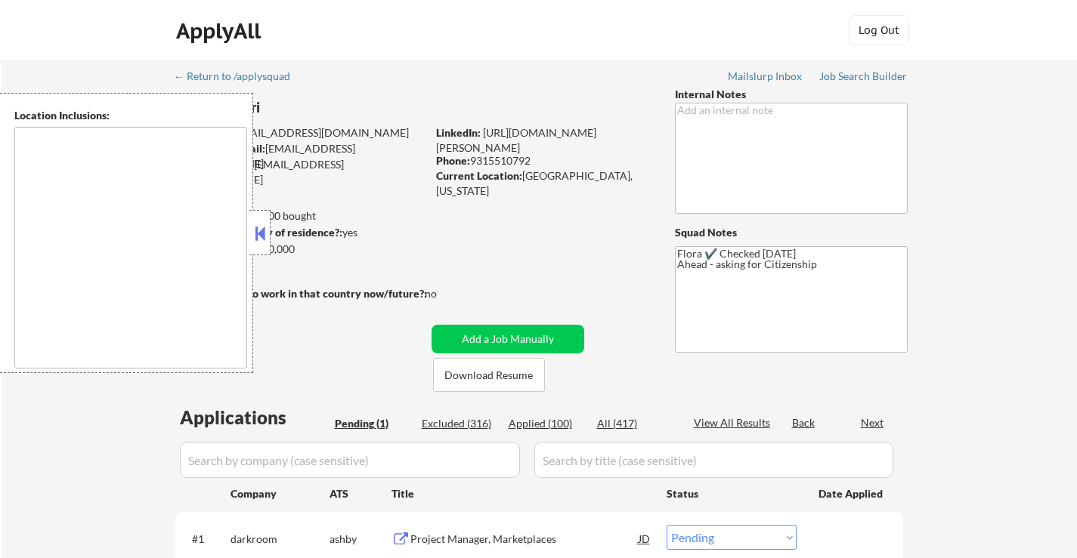 The image size is (1077, 558). I want to click on div: ashby, so click(360, 540).